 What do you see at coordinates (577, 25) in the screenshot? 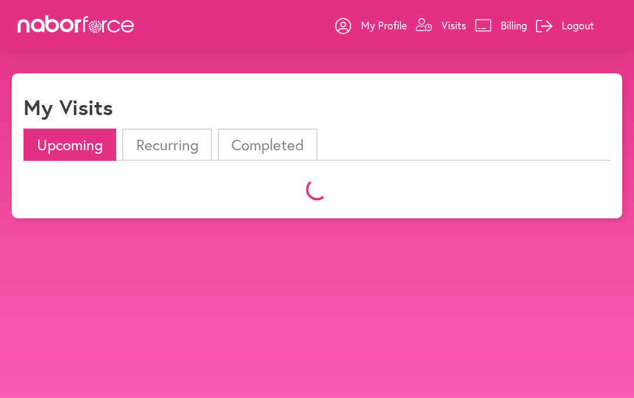
I see `p: Logout` at bounding box center [577, 25].